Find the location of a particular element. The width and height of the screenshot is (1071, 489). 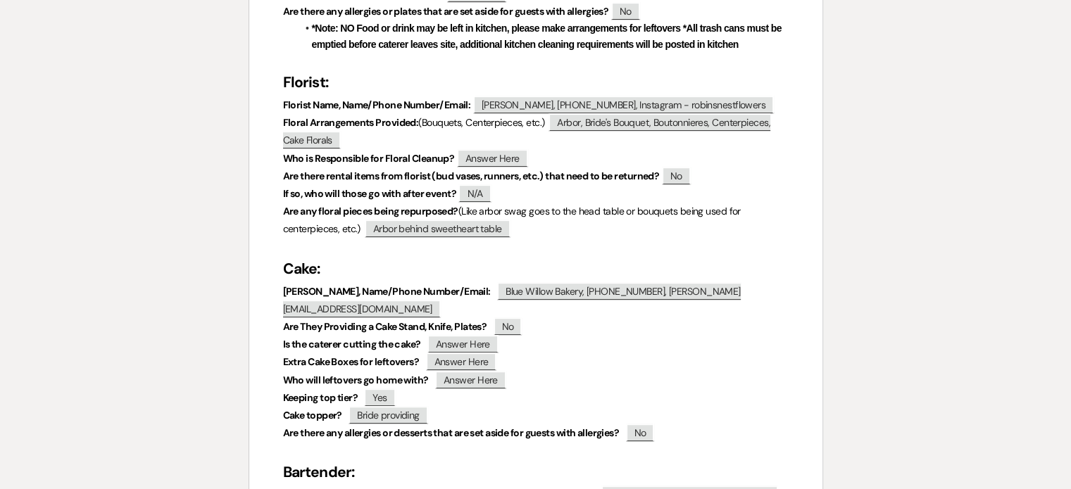

span: Arbor behind sweetheart table is located at coordinates (437, 228).